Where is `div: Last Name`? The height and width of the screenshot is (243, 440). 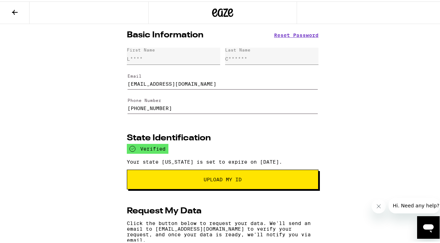
div: Last Name is located at coordinates (238, 48).